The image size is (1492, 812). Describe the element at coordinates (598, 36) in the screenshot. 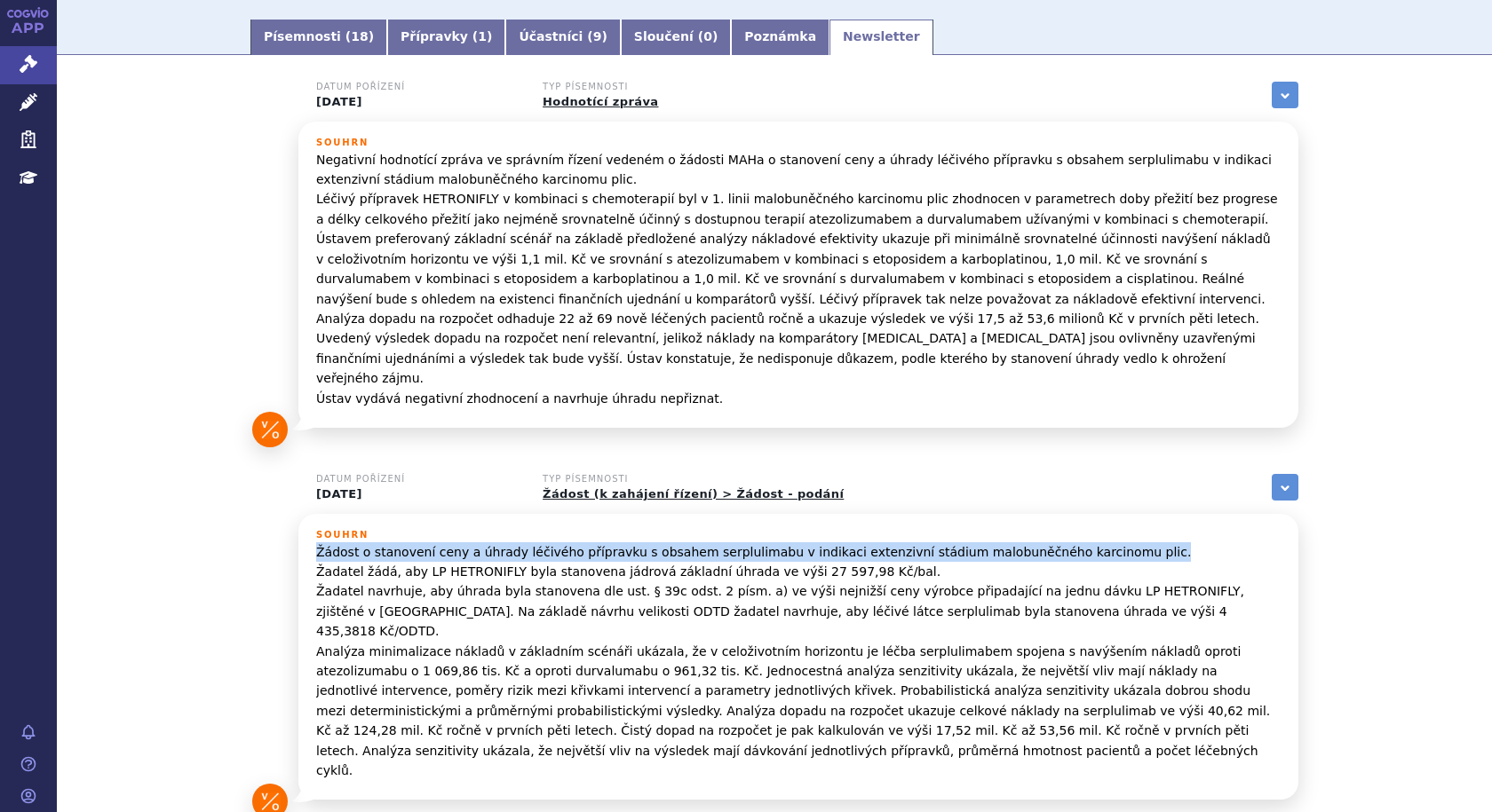

I see `span: 9` at that location.